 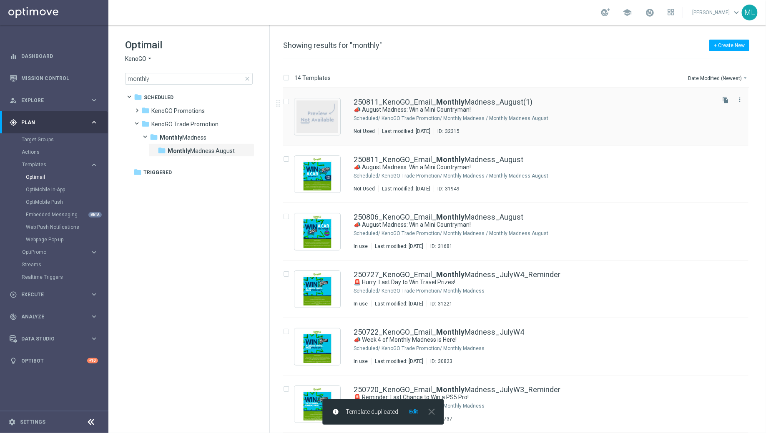 I want to click on div: Mission Control, so click(x=54, y=78).